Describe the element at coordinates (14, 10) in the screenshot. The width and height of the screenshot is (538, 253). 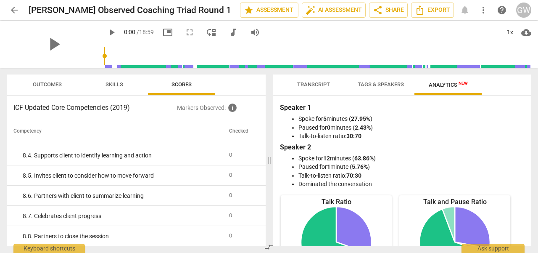
I see `span: arrow_back` at that location.